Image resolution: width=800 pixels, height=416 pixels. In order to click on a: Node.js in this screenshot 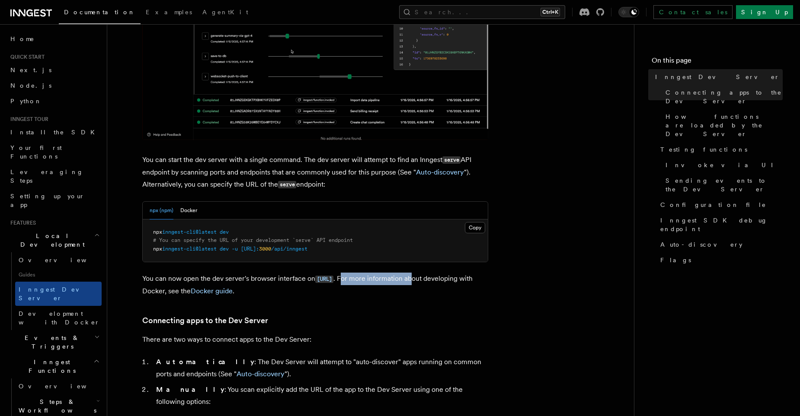, I will do `click(54, 86)`.